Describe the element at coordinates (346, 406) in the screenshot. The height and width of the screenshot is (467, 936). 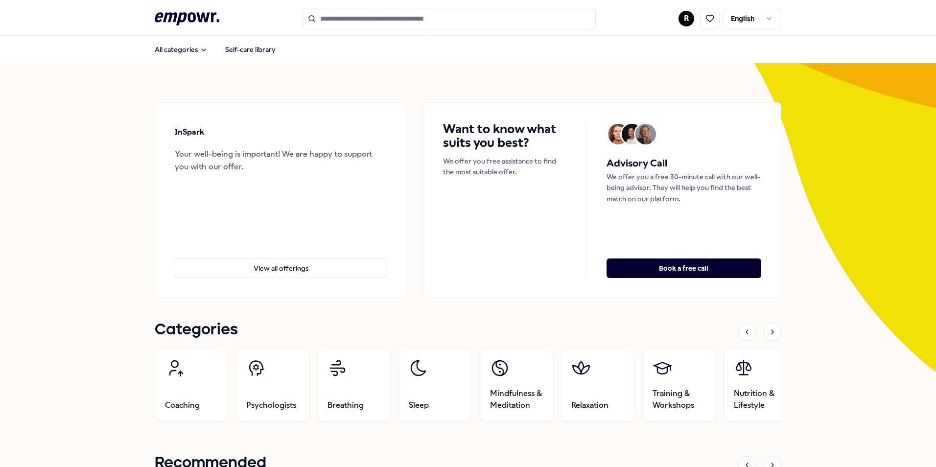
I see `span: Breathing` at that location.